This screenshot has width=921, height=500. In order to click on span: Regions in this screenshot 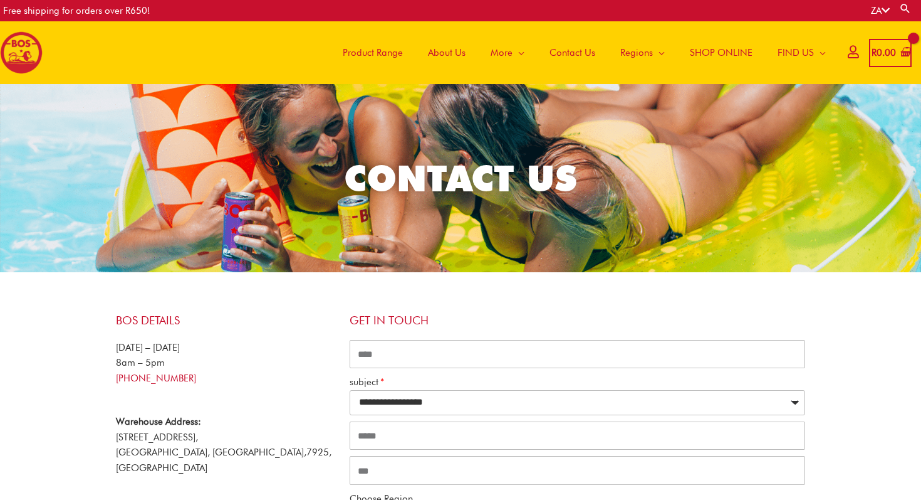, I will do `click(637, 53)`.